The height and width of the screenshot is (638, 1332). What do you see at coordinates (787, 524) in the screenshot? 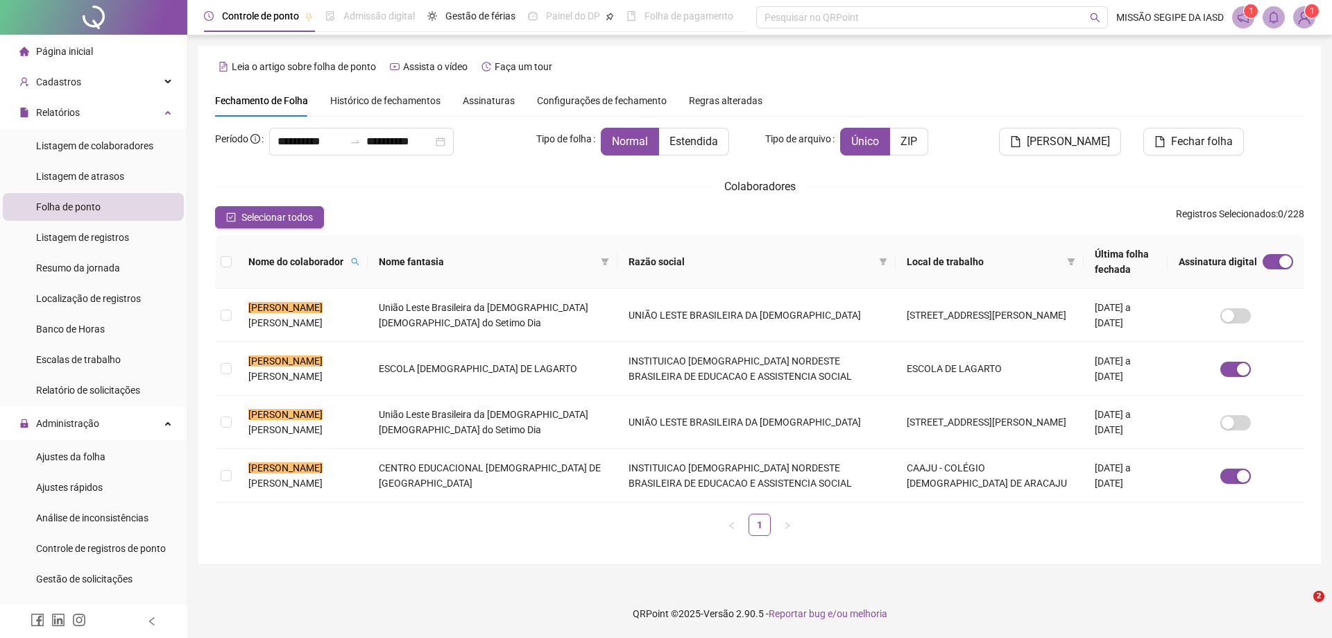
I see `button: right` at bounding box center [787, 524].